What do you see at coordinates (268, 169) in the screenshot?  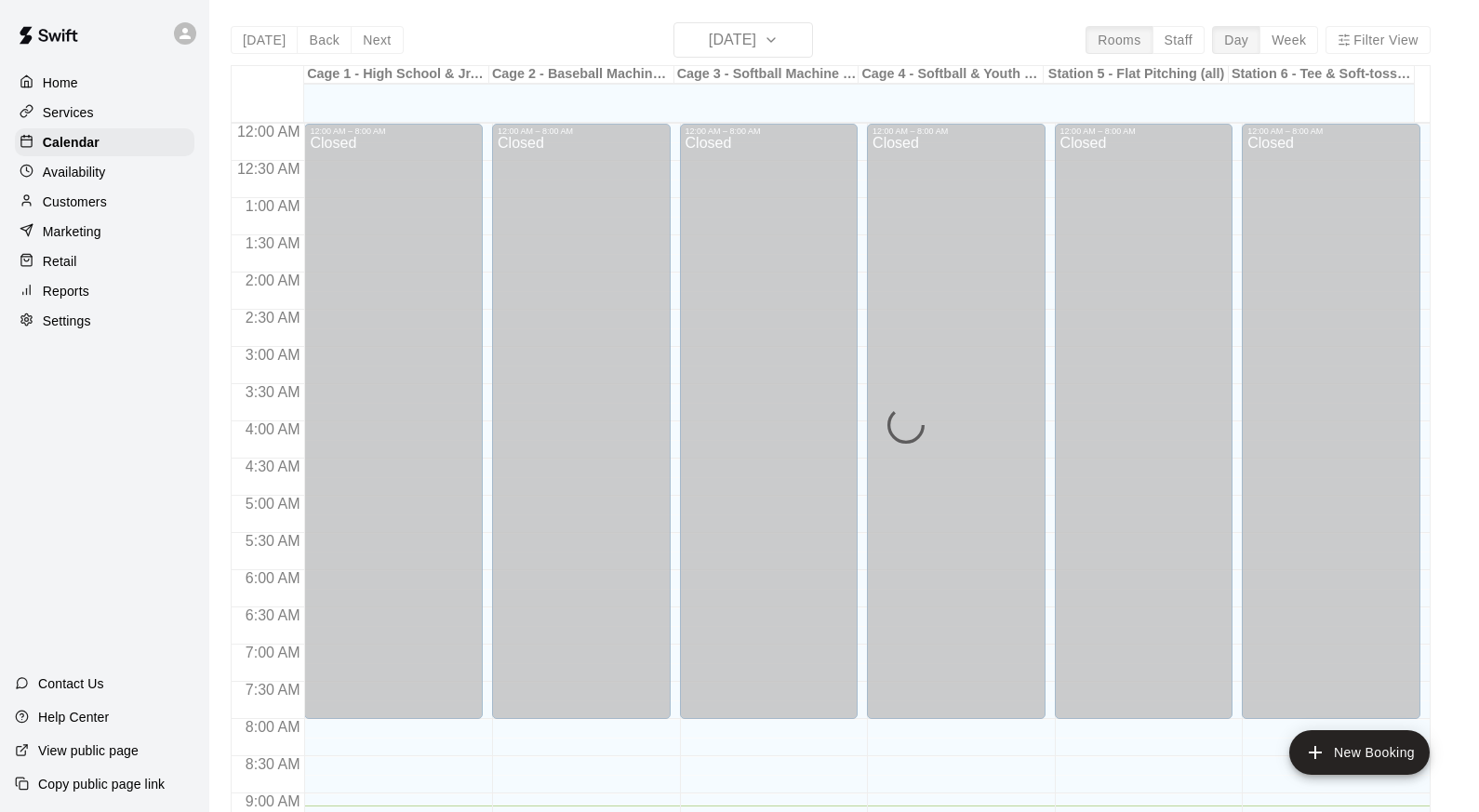 I see `span: 12:30 AM` at bounding box center [268, 169].